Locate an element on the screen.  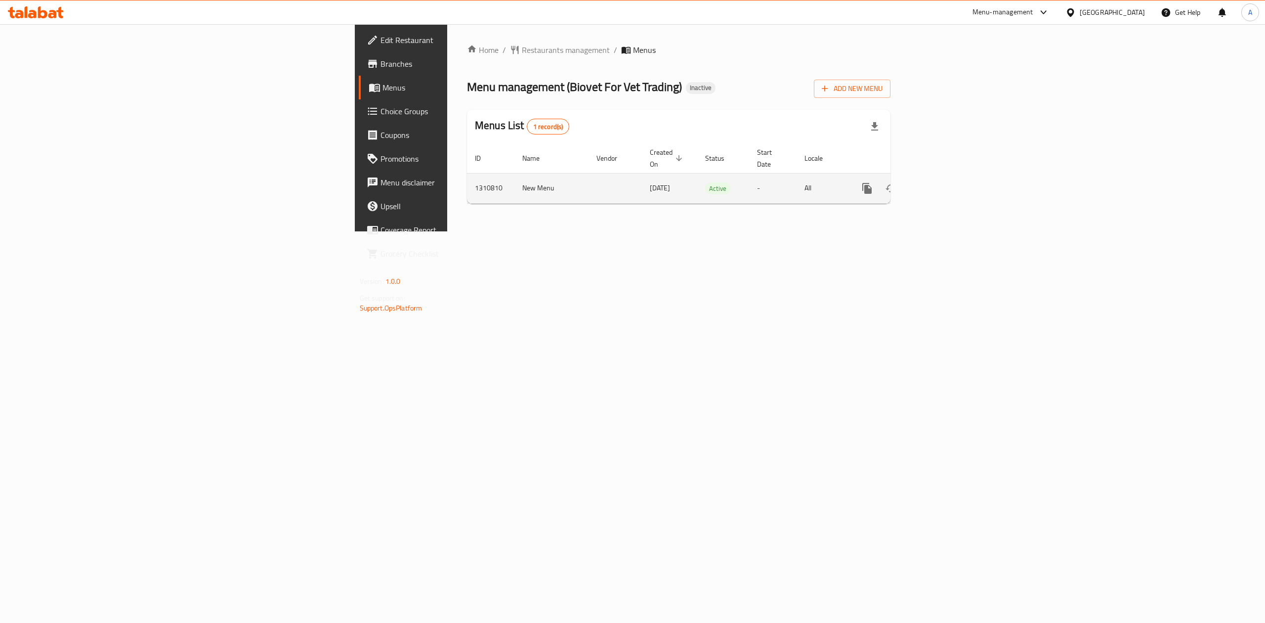
span: Name is located at coordinates (537, 158).